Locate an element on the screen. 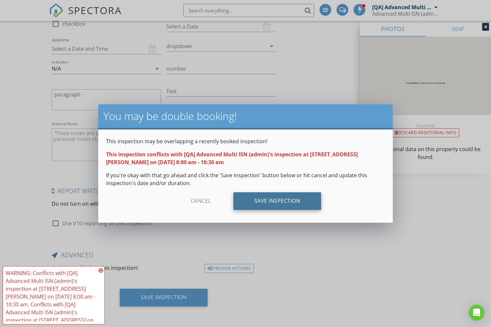 This screenshot has width=491, height=327. div: Open Intercom Messenger is located at coordinates (476, 313).